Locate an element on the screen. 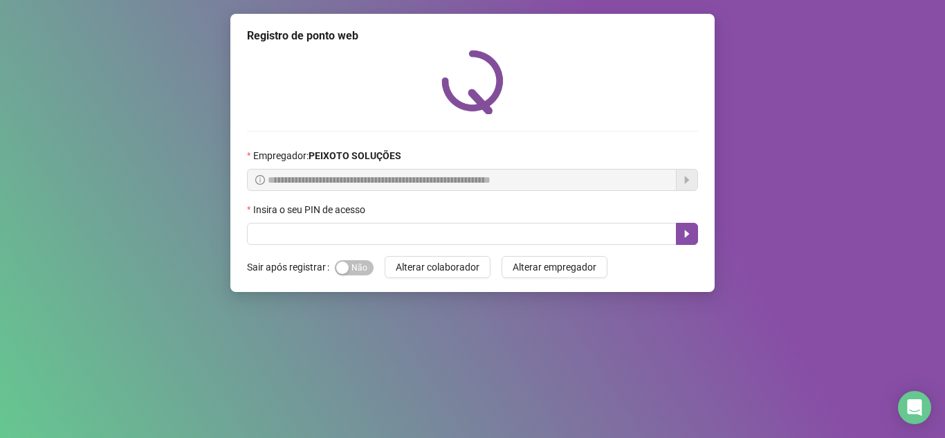  label: Sair após registrar is located at coordinates (290, 267).